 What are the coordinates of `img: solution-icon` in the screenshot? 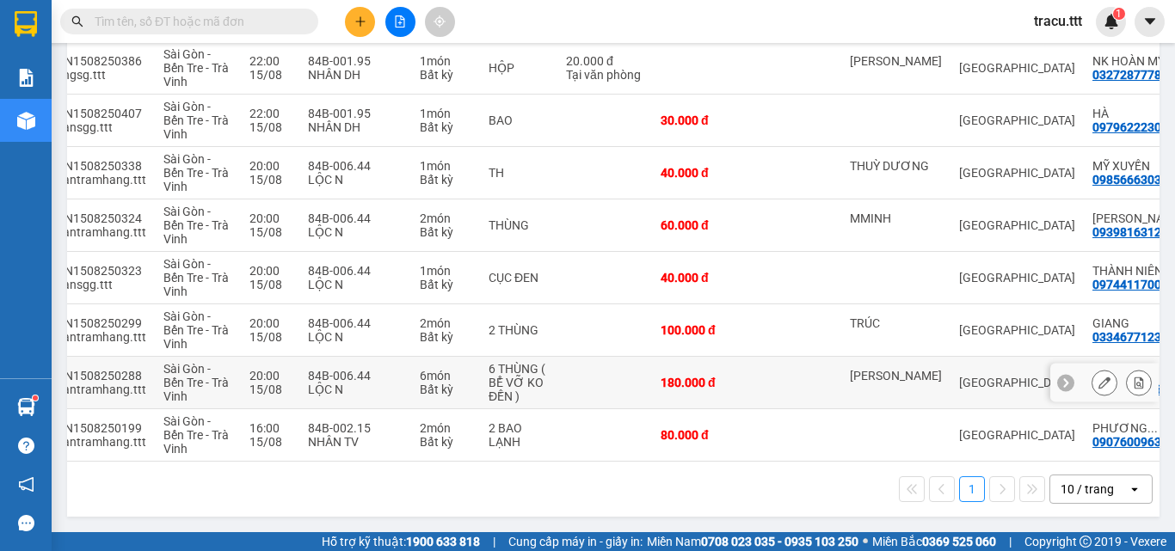 It's located at (26, 77).